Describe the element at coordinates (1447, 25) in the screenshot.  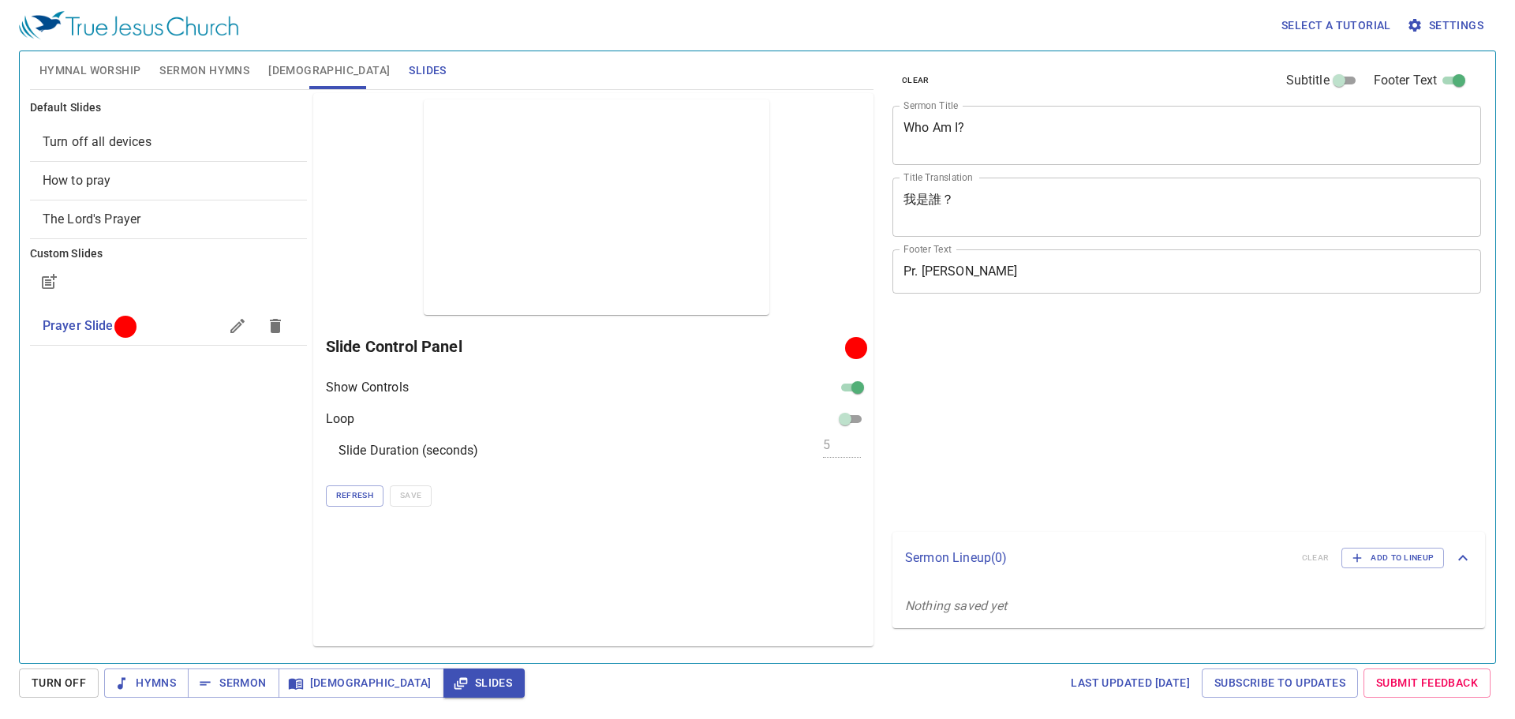
I see `button: Settings` at that location.